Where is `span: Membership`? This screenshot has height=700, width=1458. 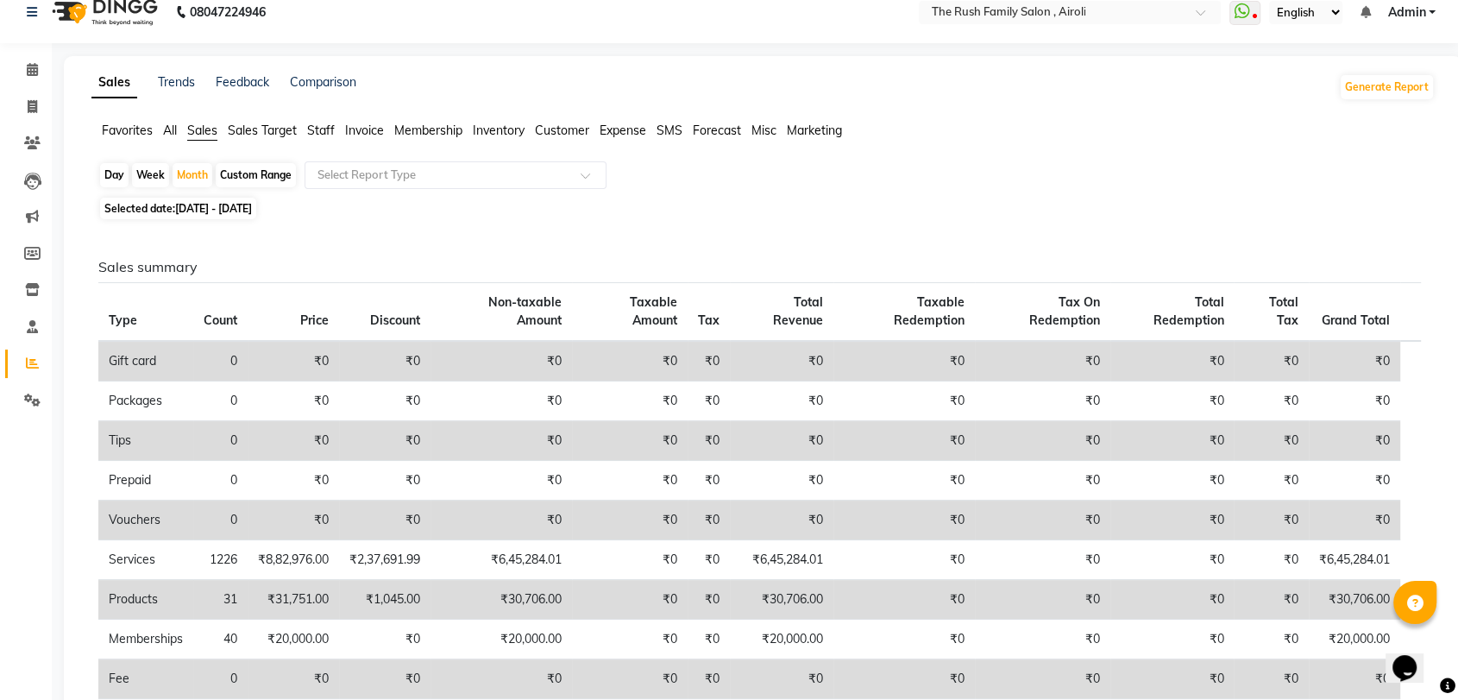
span: Membership is located at coordinates (428, 130).